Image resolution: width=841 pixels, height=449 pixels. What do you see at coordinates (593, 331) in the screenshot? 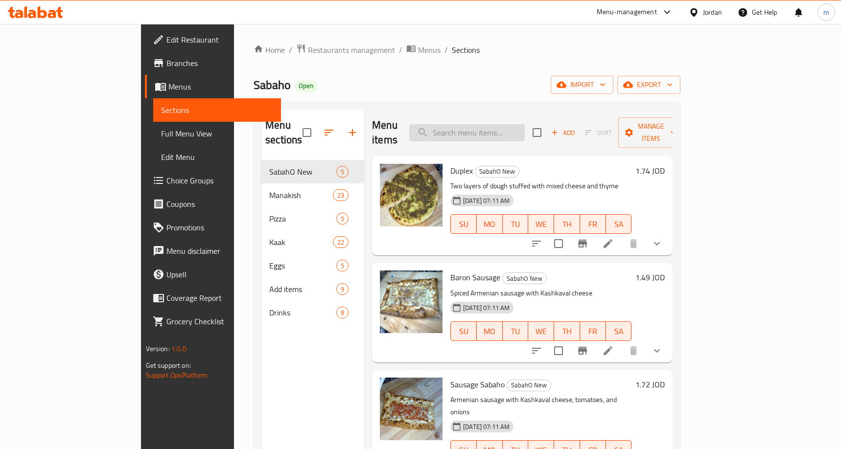
I see `button: FR` at bounding box center [593, 331].